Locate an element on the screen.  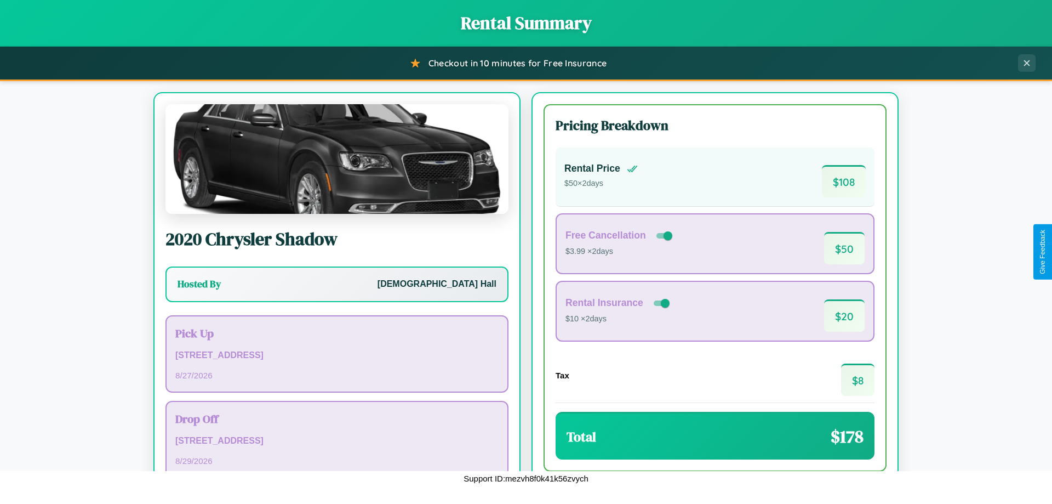
h3: Total is located at coordinates (581, 436).